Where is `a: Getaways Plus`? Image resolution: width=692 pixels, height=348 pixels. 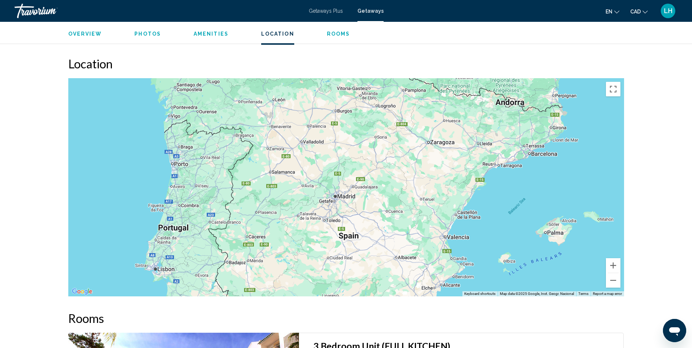
a: Getaways Plus is located at coordinates (326, 11).